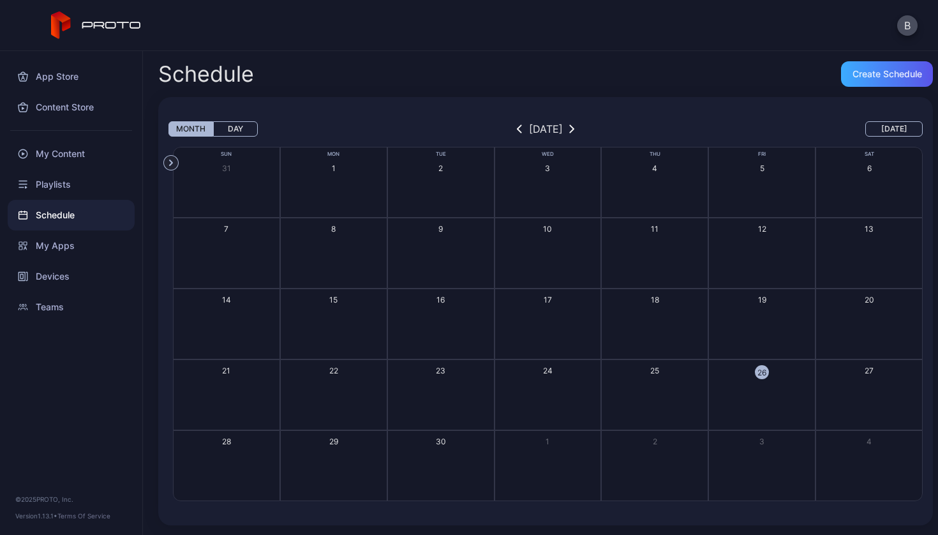 Image resolution: width=938 pixels, height=535 pixels. Describe the element at coordinates (441, 324) in the screenshot. I see `button: 16` at that location.